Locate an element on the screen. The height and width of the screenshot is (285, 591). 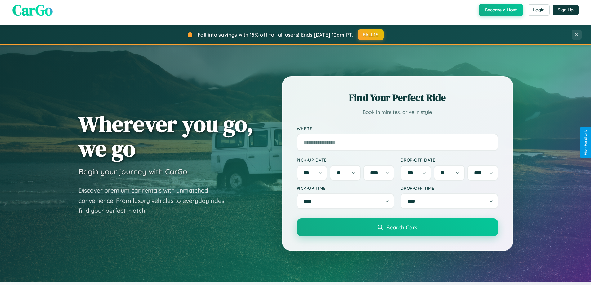
label: Pick-up Date is located at coordinates (345, 160).